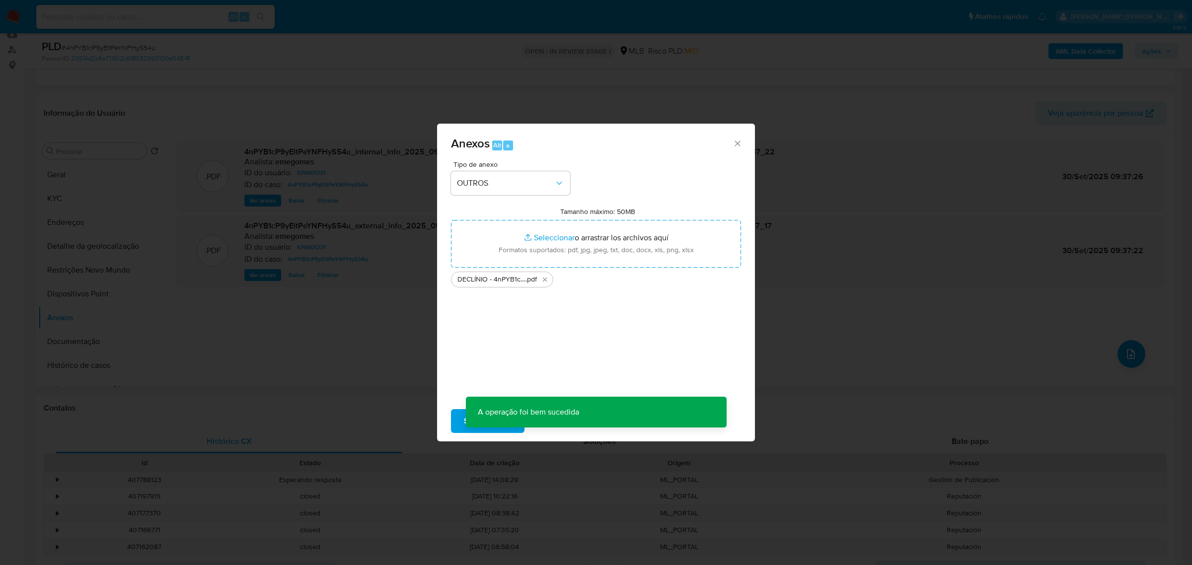 The width and height of the screenshot is (1192, 565). Describe the element at coordinates (596, 278) in the screenshot. I see `ul: Archivos seleccionados` at that location.